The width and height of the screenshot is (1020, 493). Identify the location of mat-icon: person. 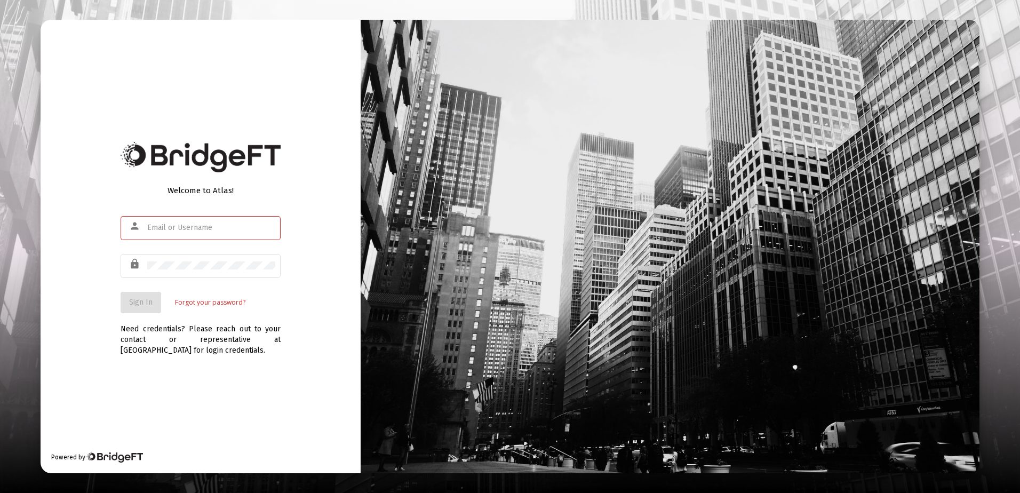
(136, 226).